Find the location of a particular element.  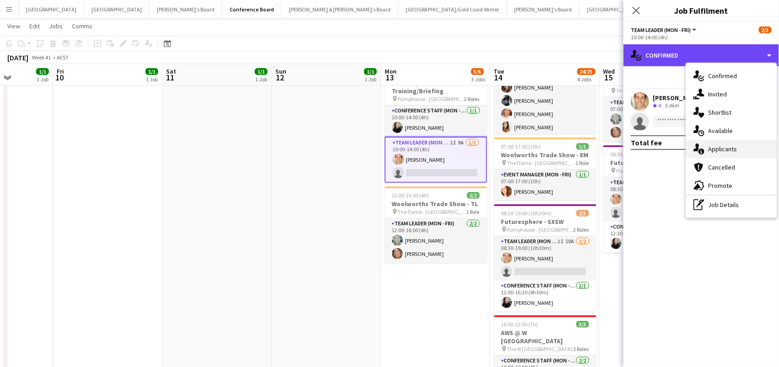

a: View is located at coordinates (14, 26).